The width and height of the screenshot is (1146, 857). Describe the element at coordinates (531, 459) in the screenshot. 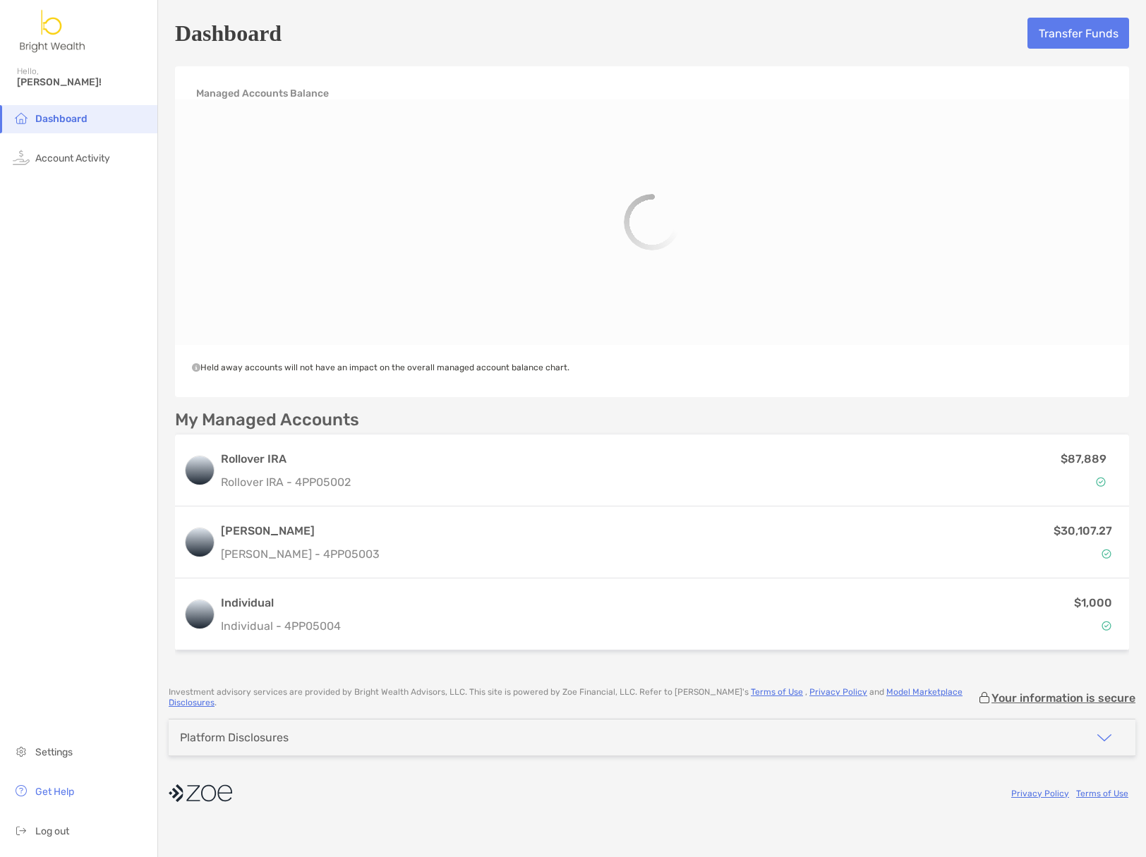

I see `h3: Rollover IRA` at that location.